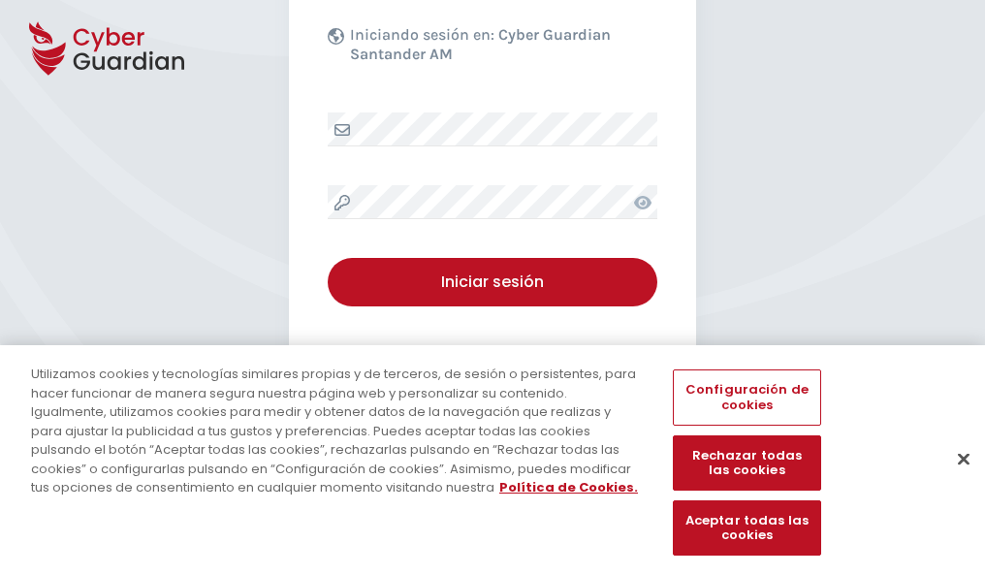 This screenshot has height=575, width=985. What do you see at coordinates (747, 528) in the screenshot?
I see `button: Aceptar todas las cookies` at bounding box center [747, 528].